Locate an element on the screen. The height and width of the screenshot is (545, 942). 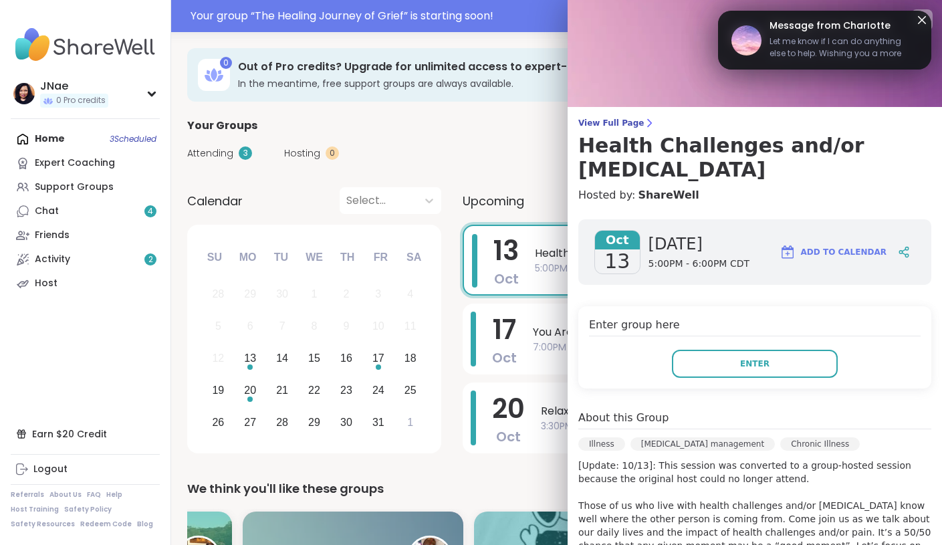
div: 8 is located at coordinates (314, 326).